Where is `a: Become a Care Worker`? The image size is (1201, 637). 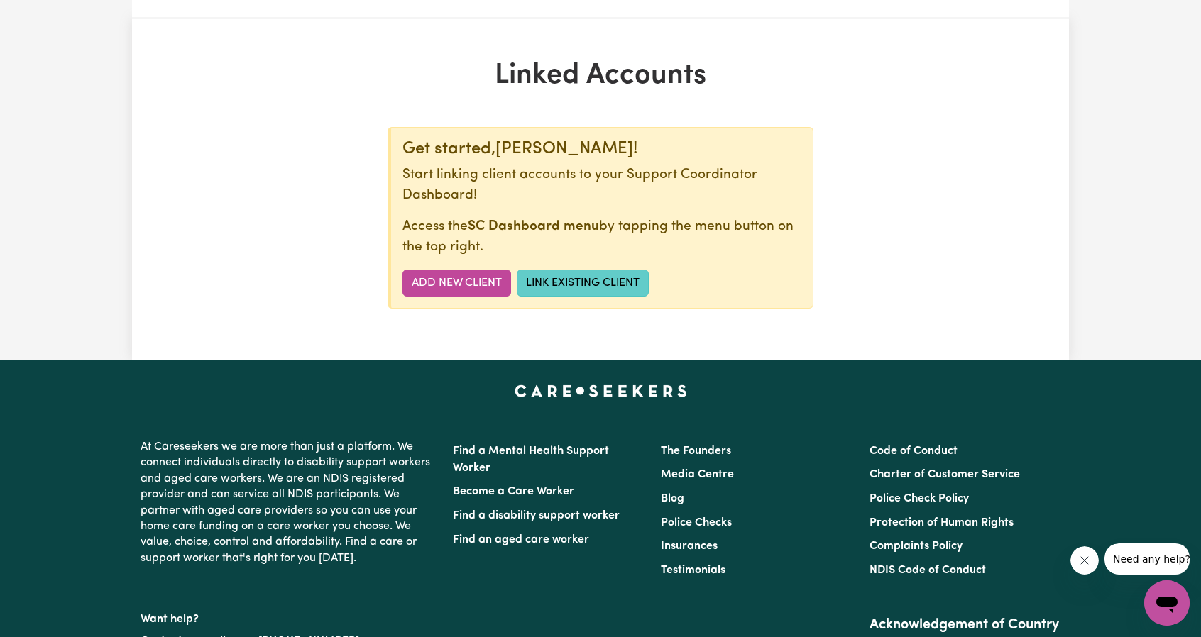
a: Become a Care Worker is located at coordinates (513, 492).